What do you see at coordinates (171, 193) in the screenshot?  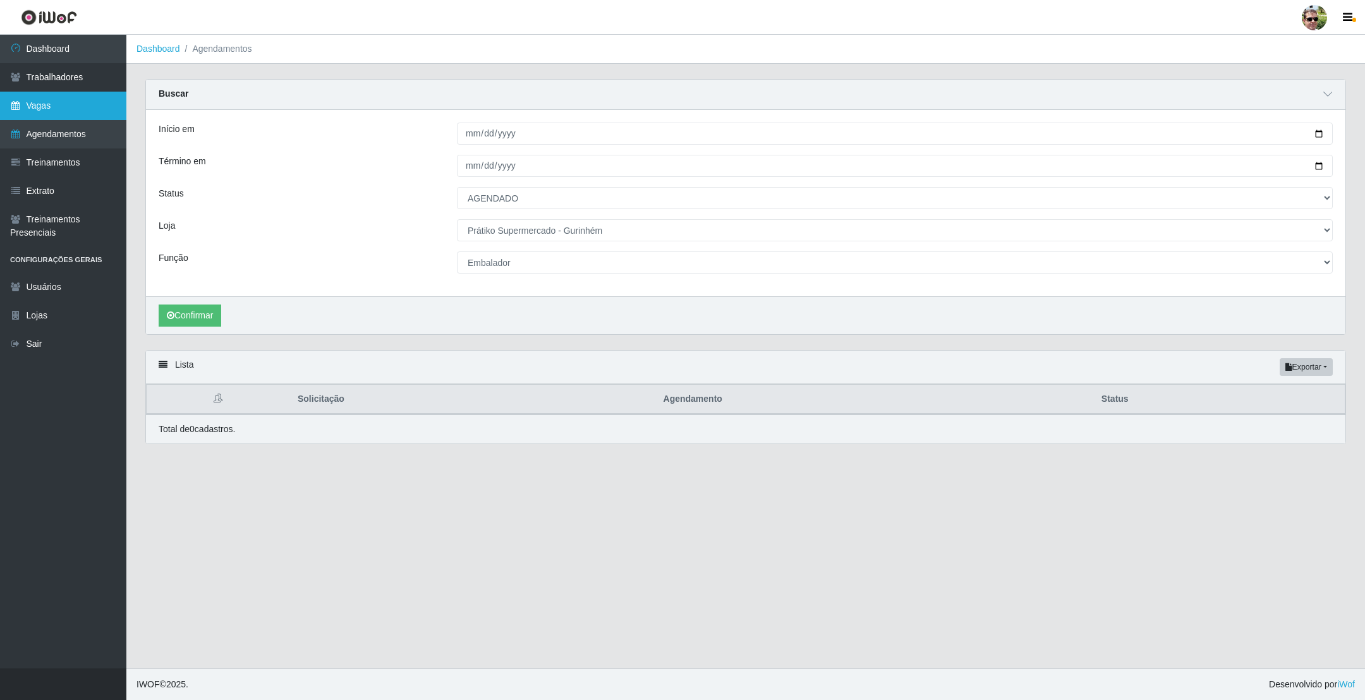 I see `label: Status` at bounding box center [171, 193].